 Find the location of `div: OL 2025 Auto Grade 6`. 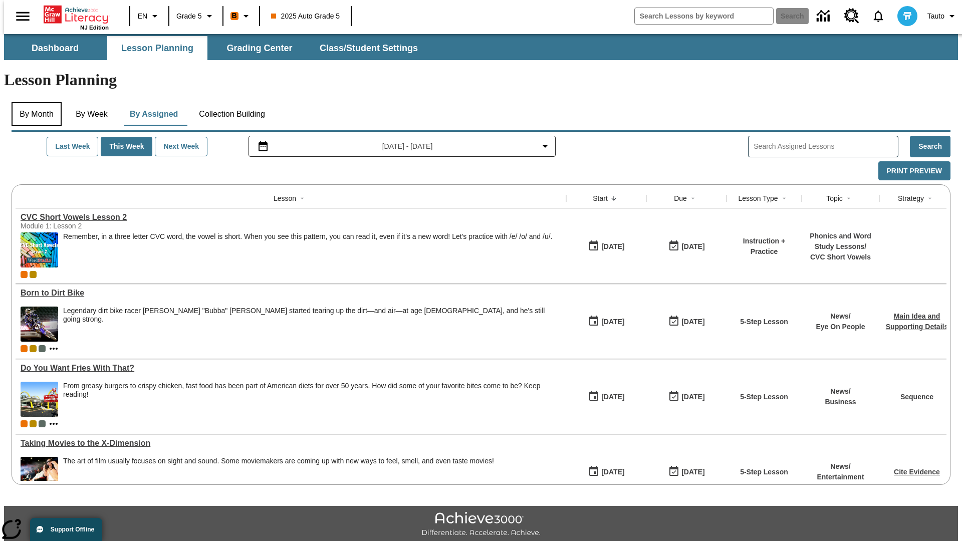

div: OL 2025 Auto Grade 6 is located at coordinates (42, 424).